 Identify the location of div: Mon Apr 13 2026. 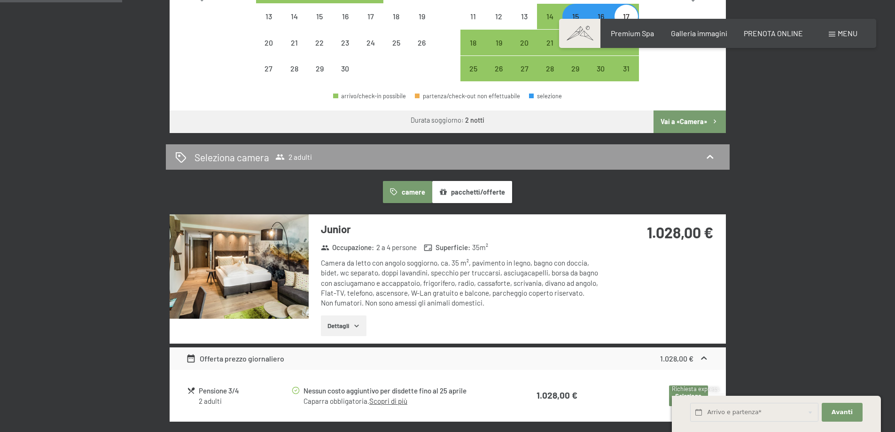
(269, 16).